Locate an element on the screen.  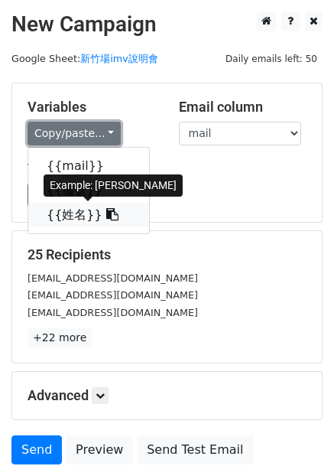
a: Send Test Email is located at coordinates (195, 450).